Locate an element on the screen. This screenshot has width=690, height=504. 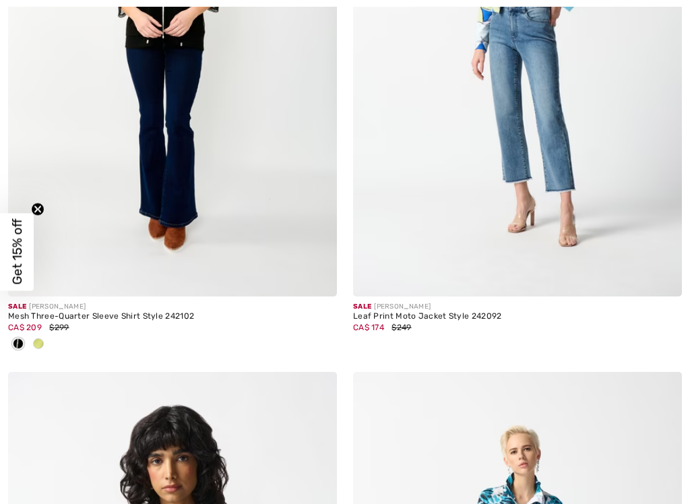
div: Leaf Print Moto Jacket Style 242092 is located at coordinates (518, 317).